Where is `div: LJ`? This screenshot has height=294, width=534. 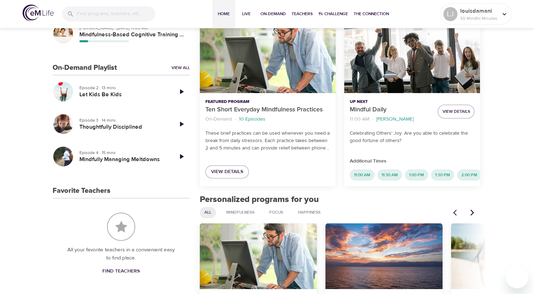
div: LJ is located at coordinates (450, 14).